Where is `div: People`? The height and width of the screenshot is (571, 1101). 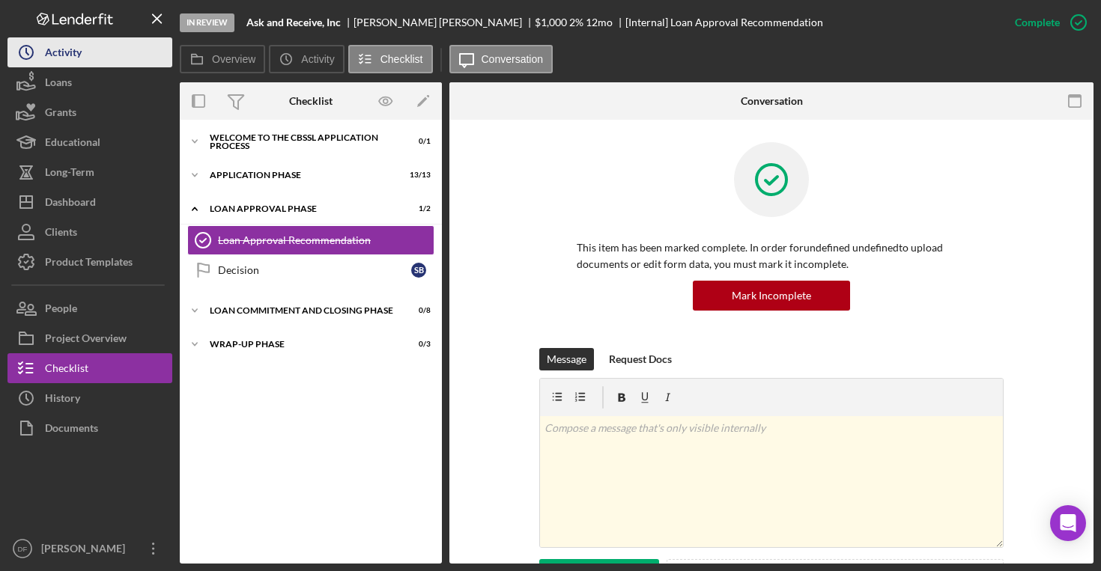 div: People is located at coordinates (61, 310).